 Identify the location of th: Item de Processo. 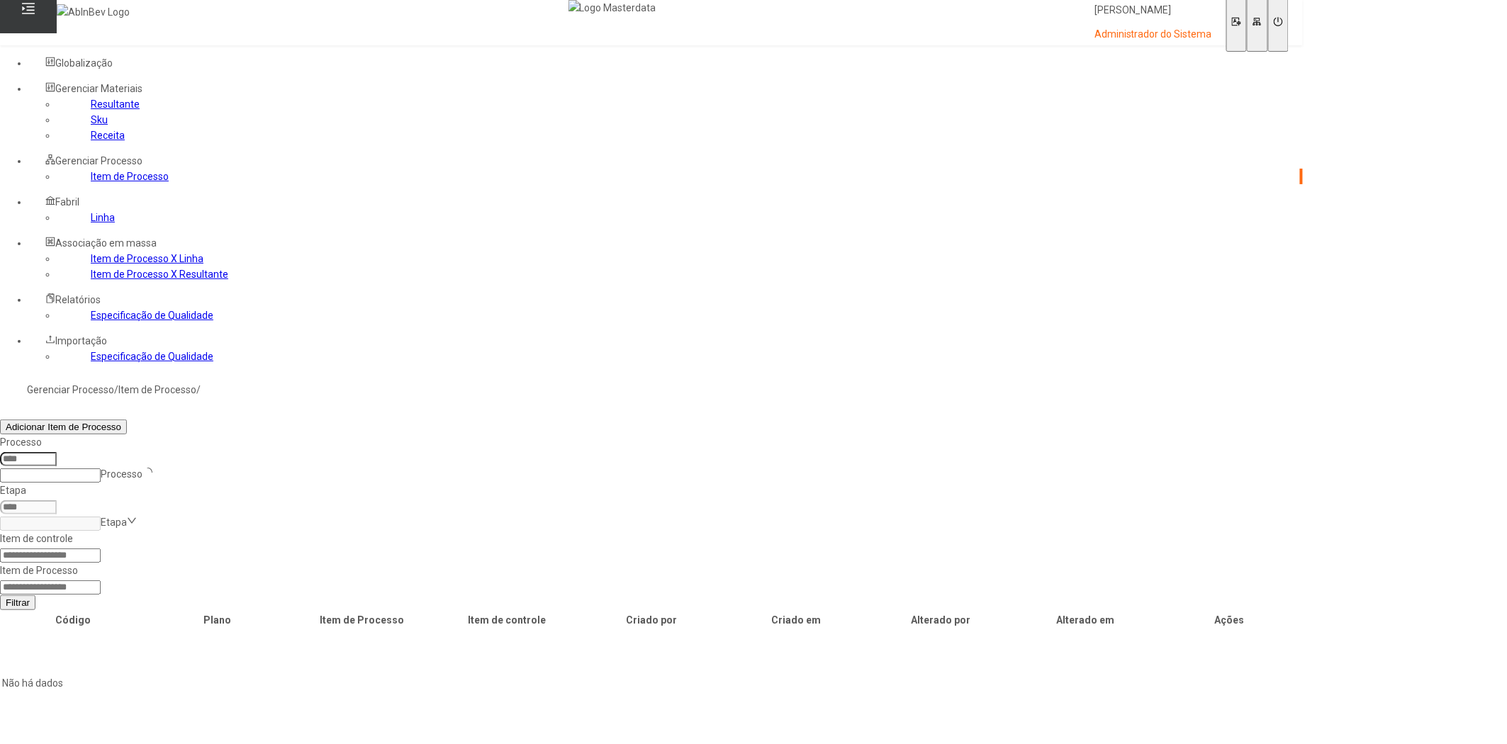
(362, 620).